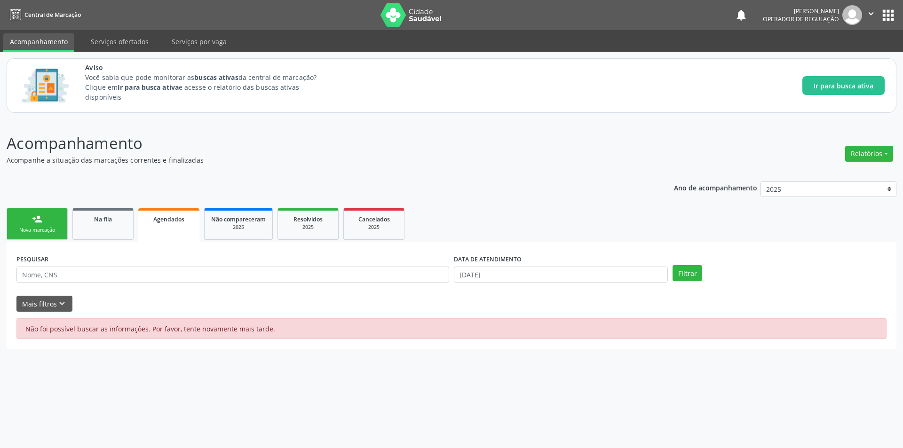  Describe the element at coordinates (216, 77) in the screenshot. I see `strong: buscas ativas` at that location.